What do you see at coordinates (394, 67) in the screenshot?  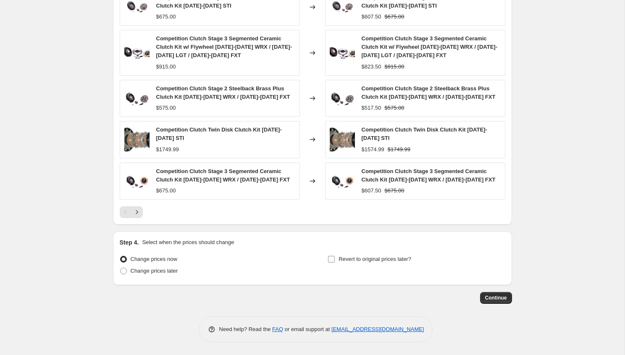 I see `strike: $915.00` at bounding box center [394, 67].